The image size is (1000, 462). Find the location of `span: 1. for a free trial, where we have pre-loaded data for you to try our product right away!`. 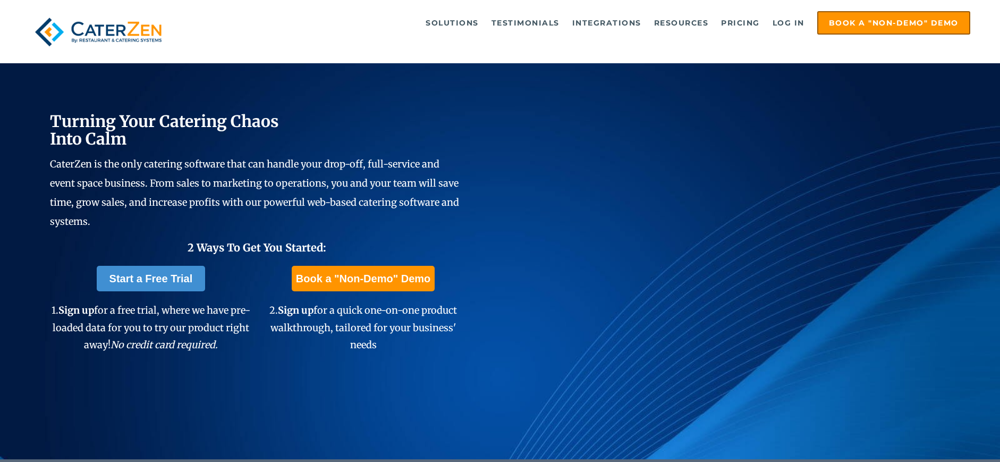

span: 1. for a free trial, where we have pre-loaded data for you to try our product right away! is located at coordinates (151, 327).